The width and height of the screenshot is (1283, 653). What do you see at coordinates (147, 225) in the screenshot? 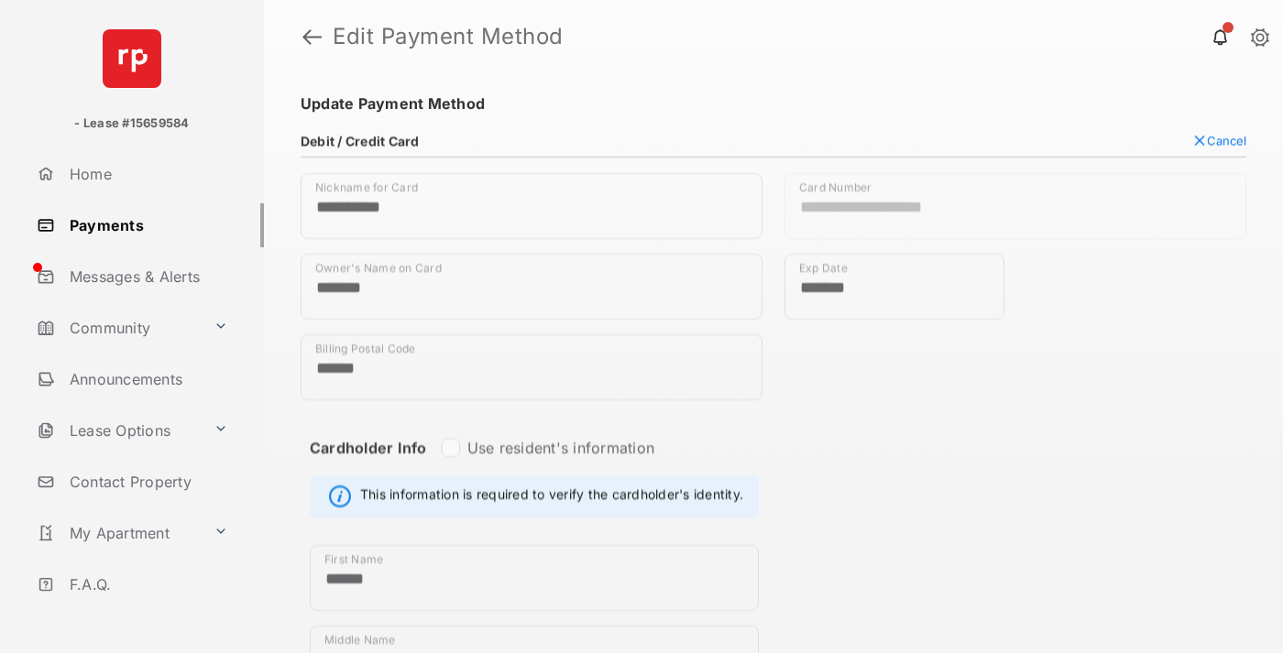
I see `a: Payments` at bounding box center [147, 225].